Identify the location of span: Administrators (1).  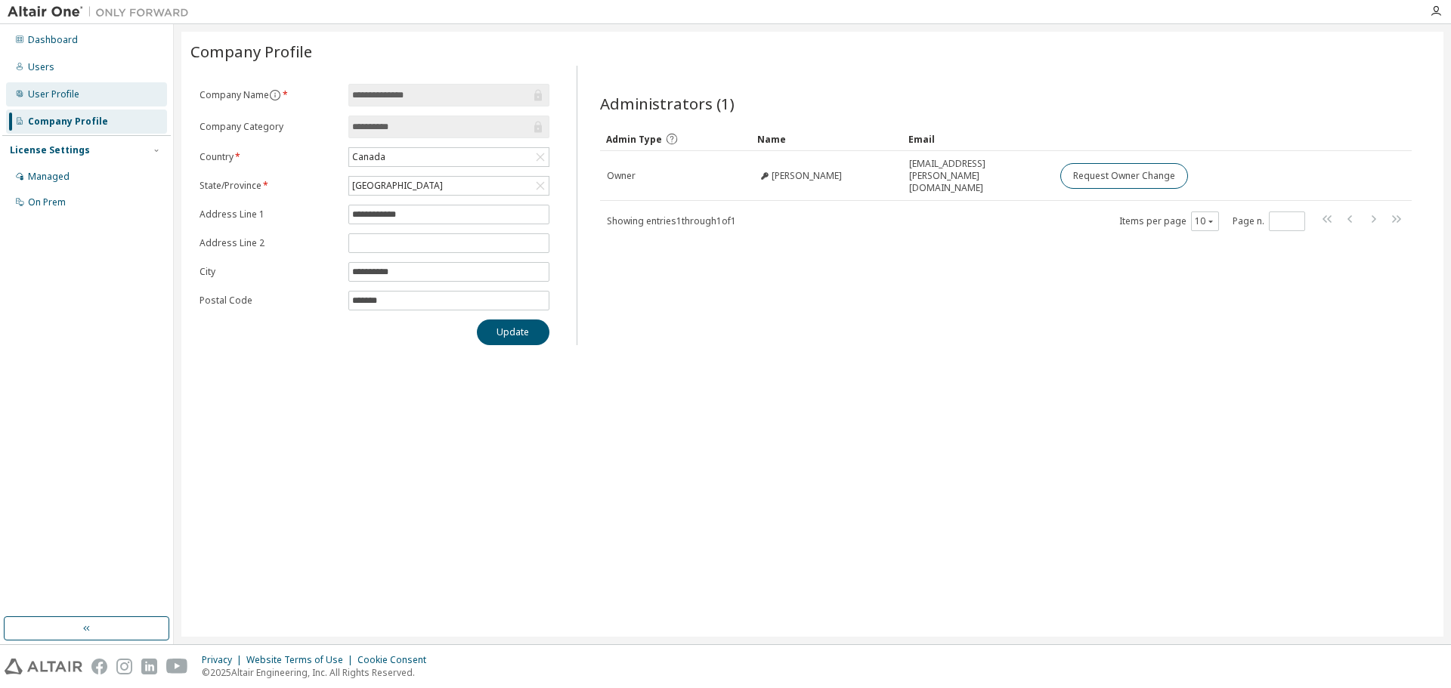
(667, 104).